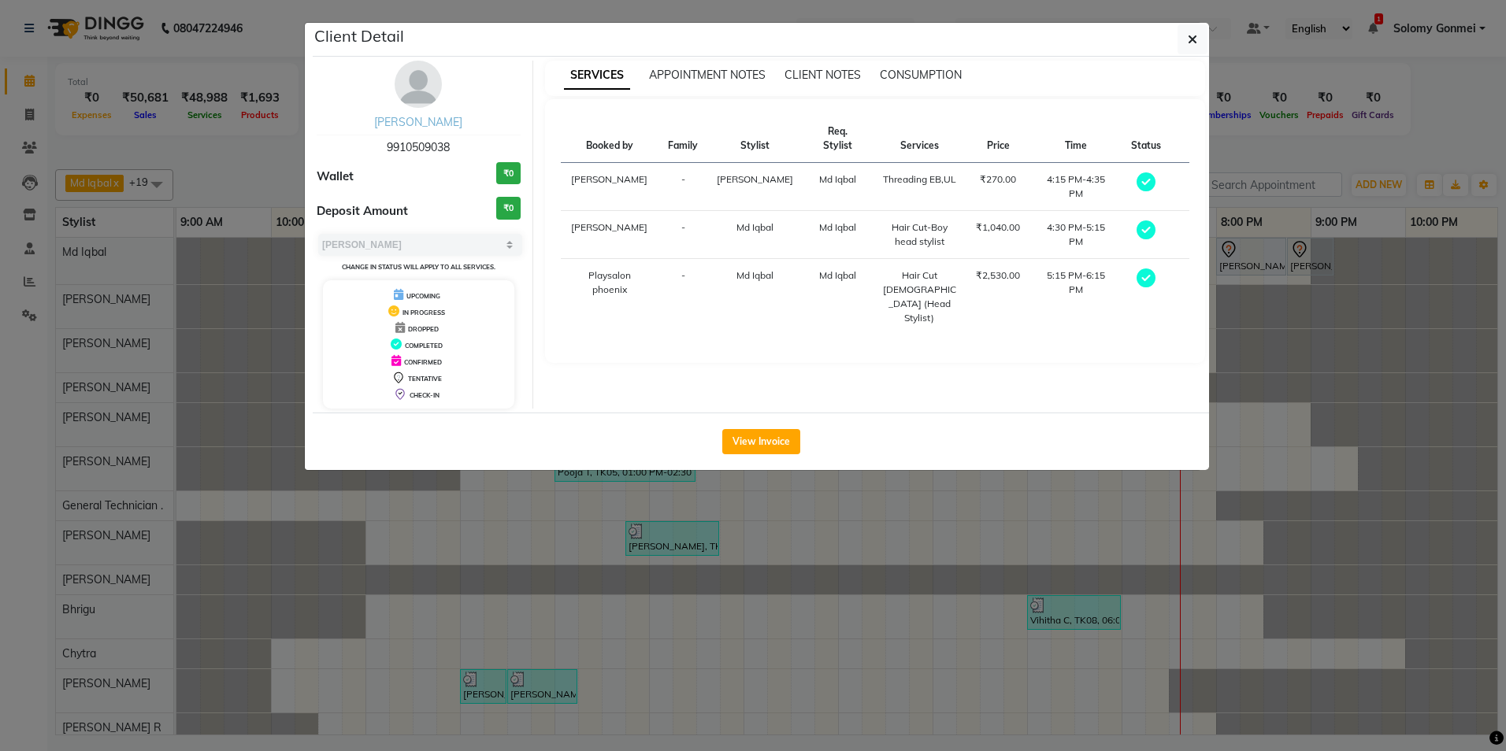  Describe the element at coordinates (919, 180) in the screenshot. I see `div: Threading EB,UL` at that location.